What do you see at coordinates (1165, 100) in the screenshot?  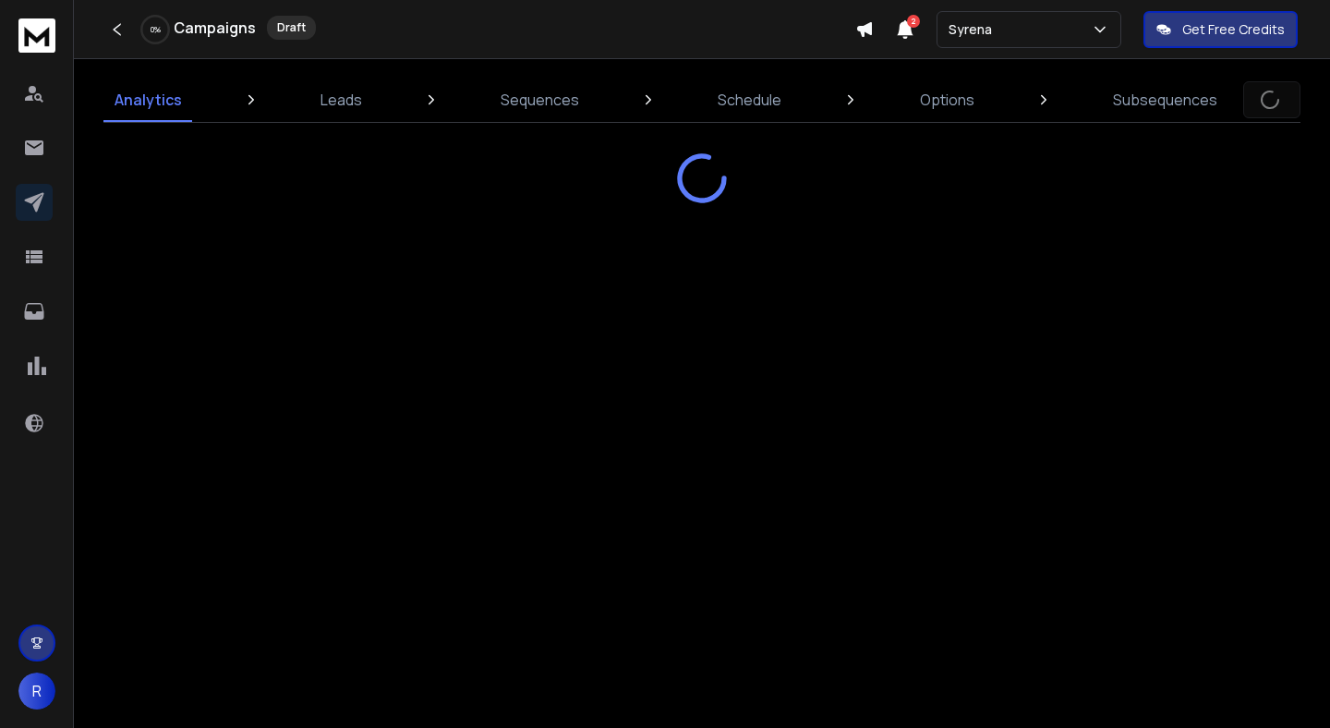 I see `p: Subsequences` at bounding box center [1165, 100].